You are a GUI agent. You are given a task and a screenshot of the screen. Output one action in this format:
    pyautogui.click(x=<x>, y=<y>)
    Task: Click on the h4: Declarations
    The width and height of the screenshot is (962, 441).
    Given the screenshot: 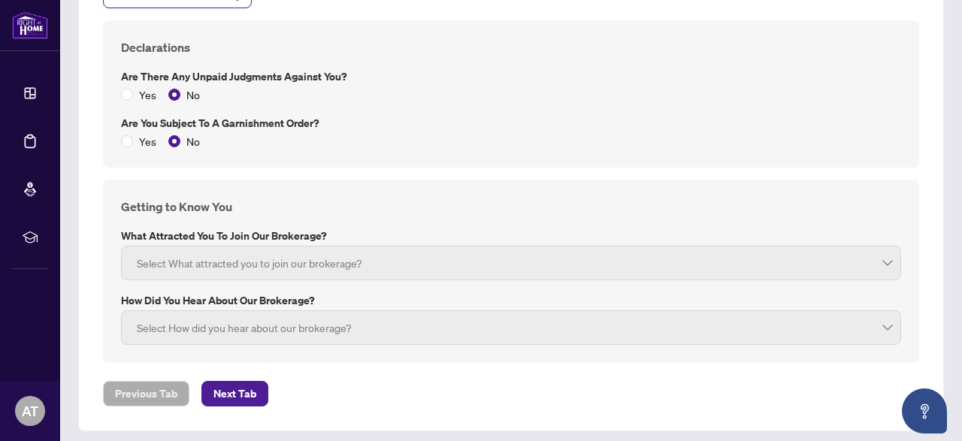 What is the action you would take?
    pyautogui.click(x=511, y=47)
    